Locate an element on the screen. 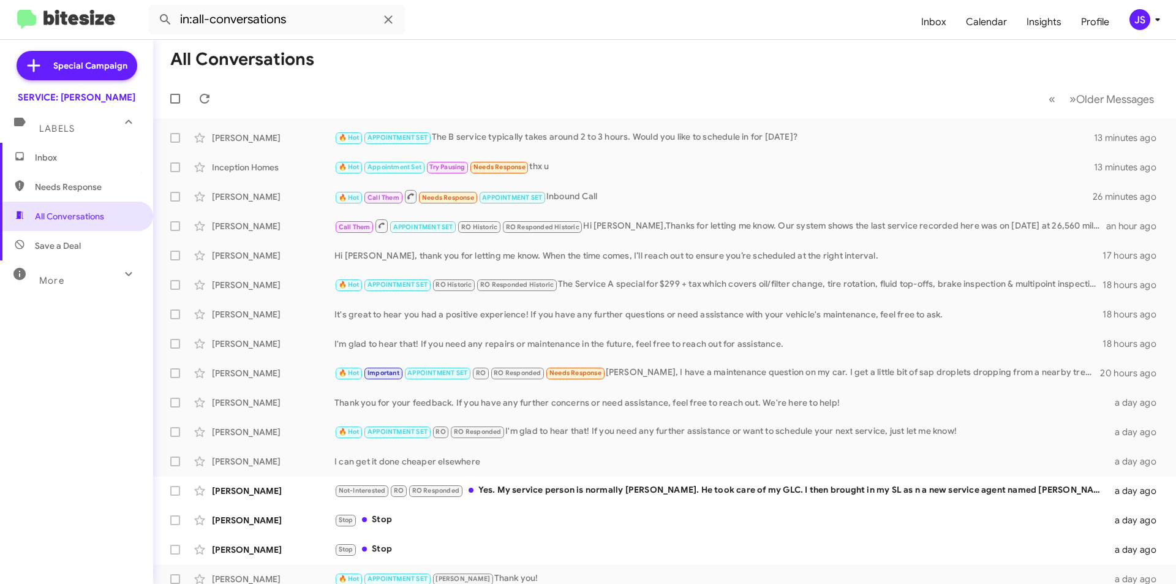 The height and width of the screenshot is (584, 1176). span: Important is located at coordinates (383, 372).